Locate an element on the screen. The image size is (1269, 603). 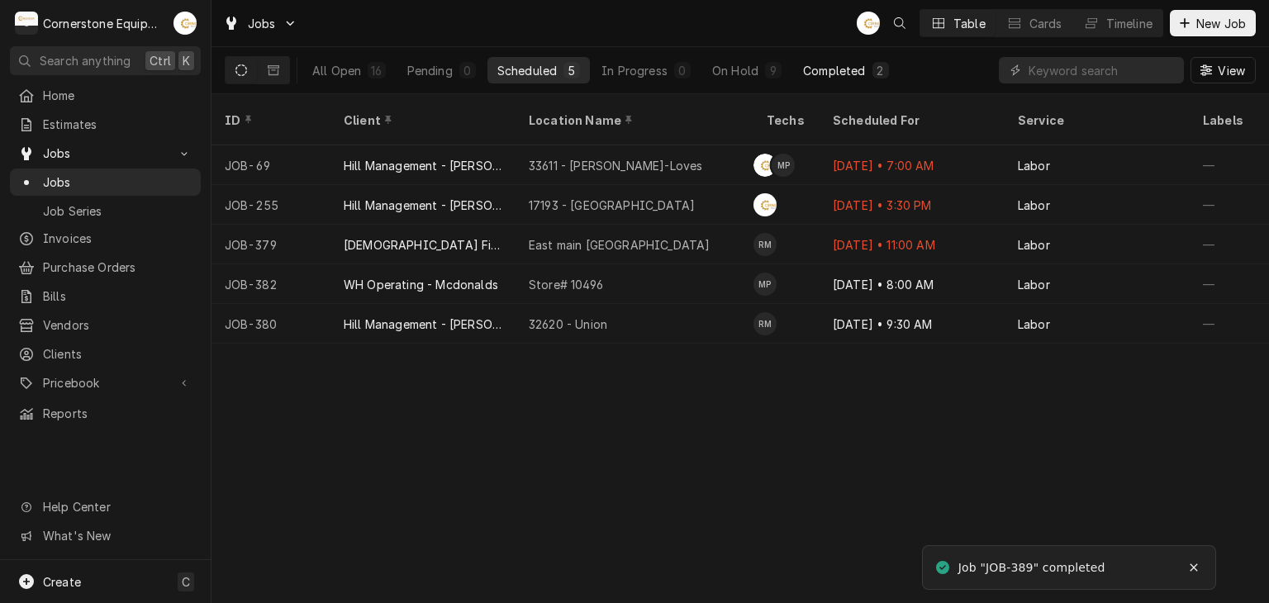
span: Ctrl is located at coordinates (160, 60).